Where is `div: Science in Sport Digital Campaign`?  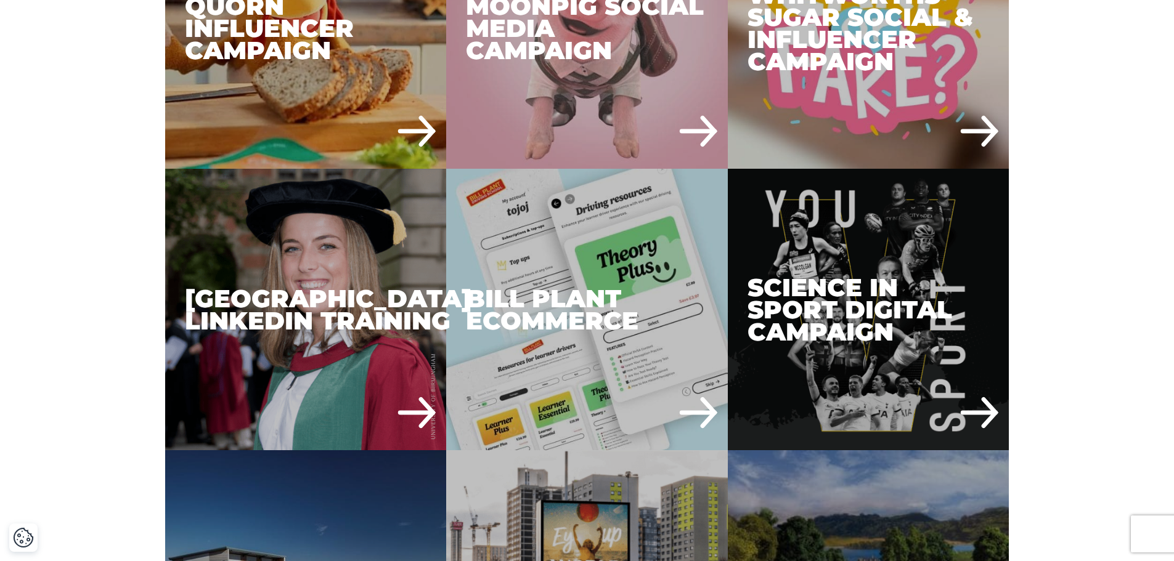 div: Science in Sport Digital Campaign is located at coordinates (868, 309).